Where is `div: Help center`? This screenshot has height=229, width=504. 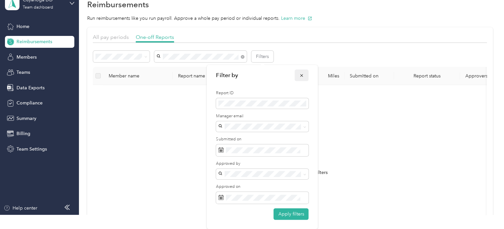
div: Help center is located at coordinates (20, 208).